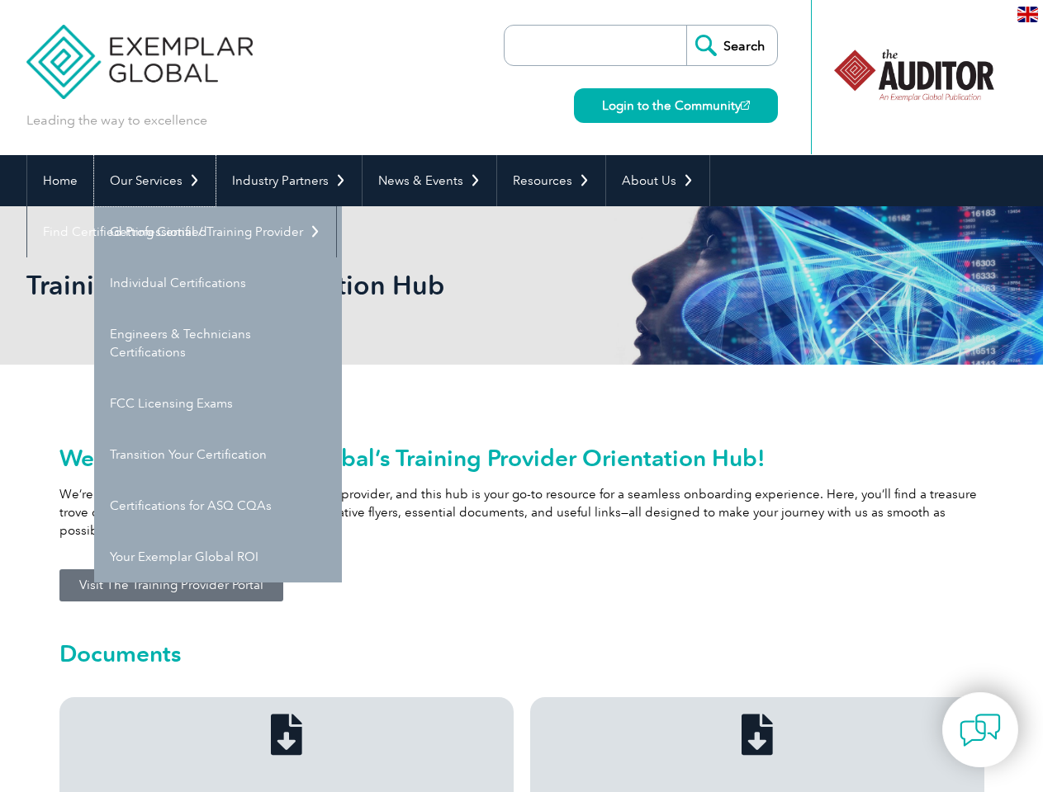 Image resolution: width=1043 pixels, height=792 pixels. I want to click on a: Find Certified Professional / Training Provider, so click(182, 232).